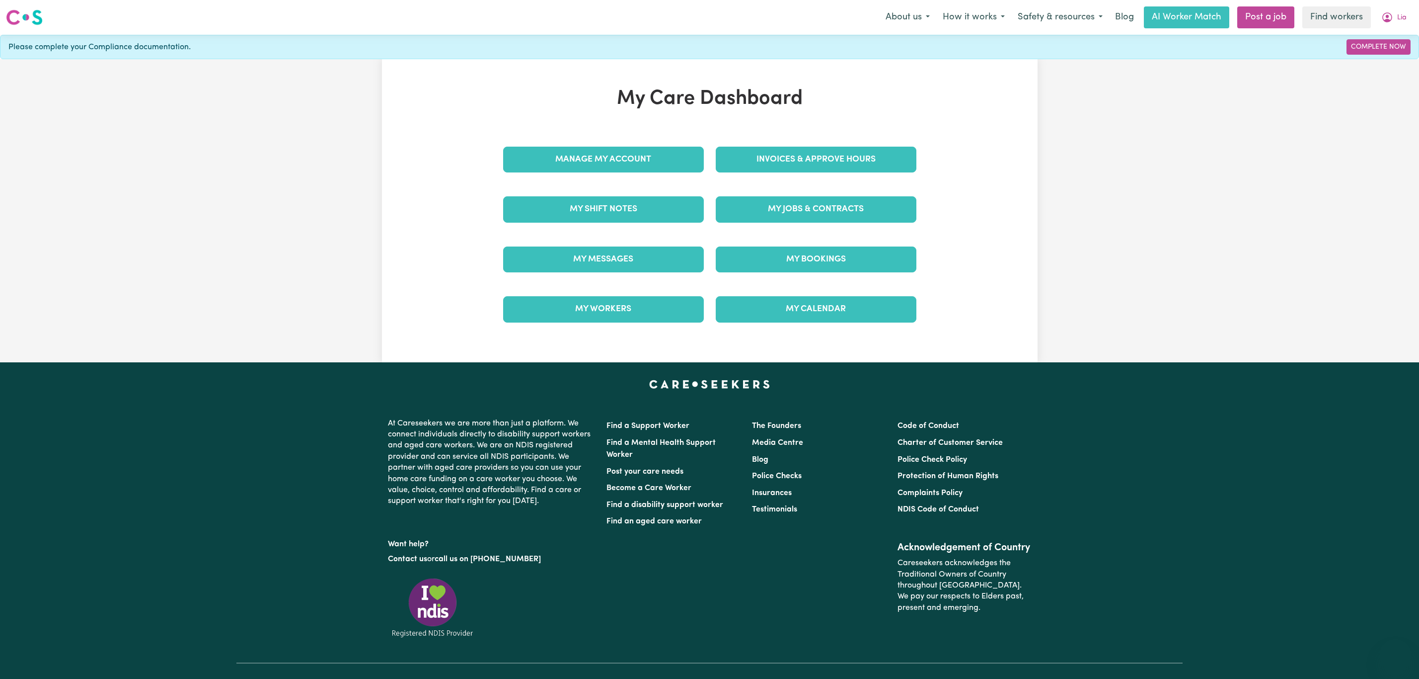  Describe the element at coordinates (661, 449) in the screenshot. I see `a: Find a Mental Health Support Worker` at that location.